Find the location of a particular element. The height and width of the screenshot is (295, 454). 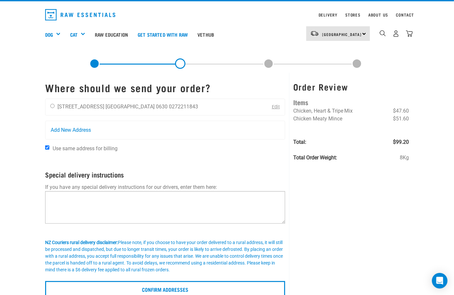

a: Cat is located at coordinates (74, 34).